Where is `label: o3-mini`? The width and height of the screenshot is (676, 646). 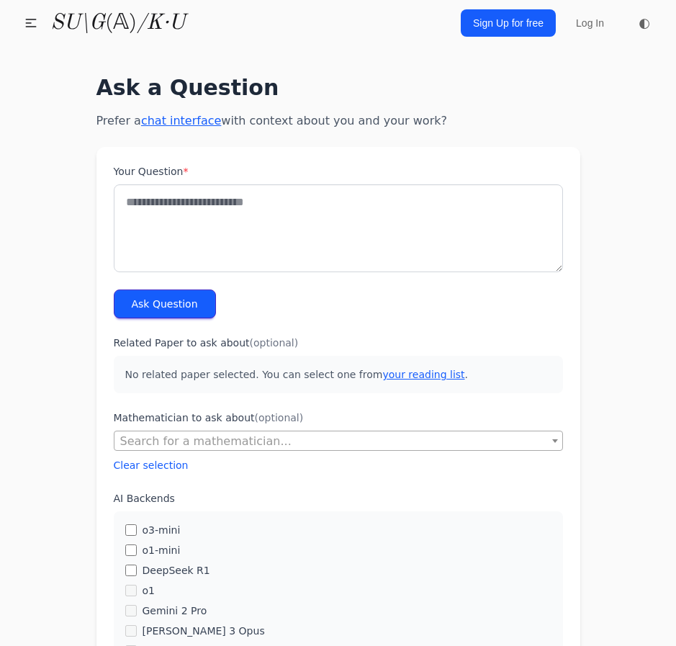
label: o3-mini is located at coordinates (161, 530).